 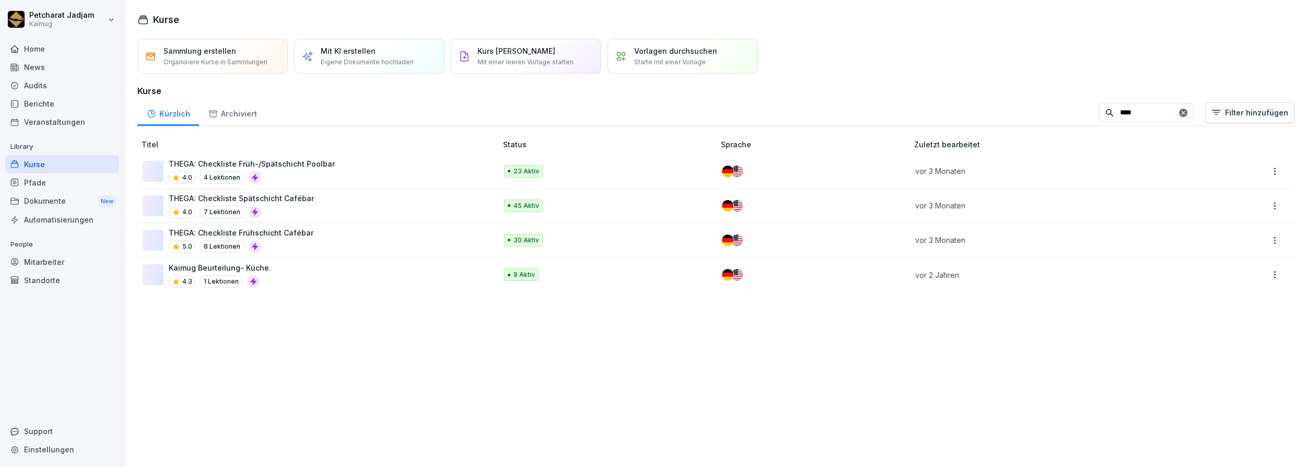 What do you see at coordinates (215, 62) in the screenshot?
I see `p: Organisiere Kurse in Sammlungen` at bounding box center [215, 62].